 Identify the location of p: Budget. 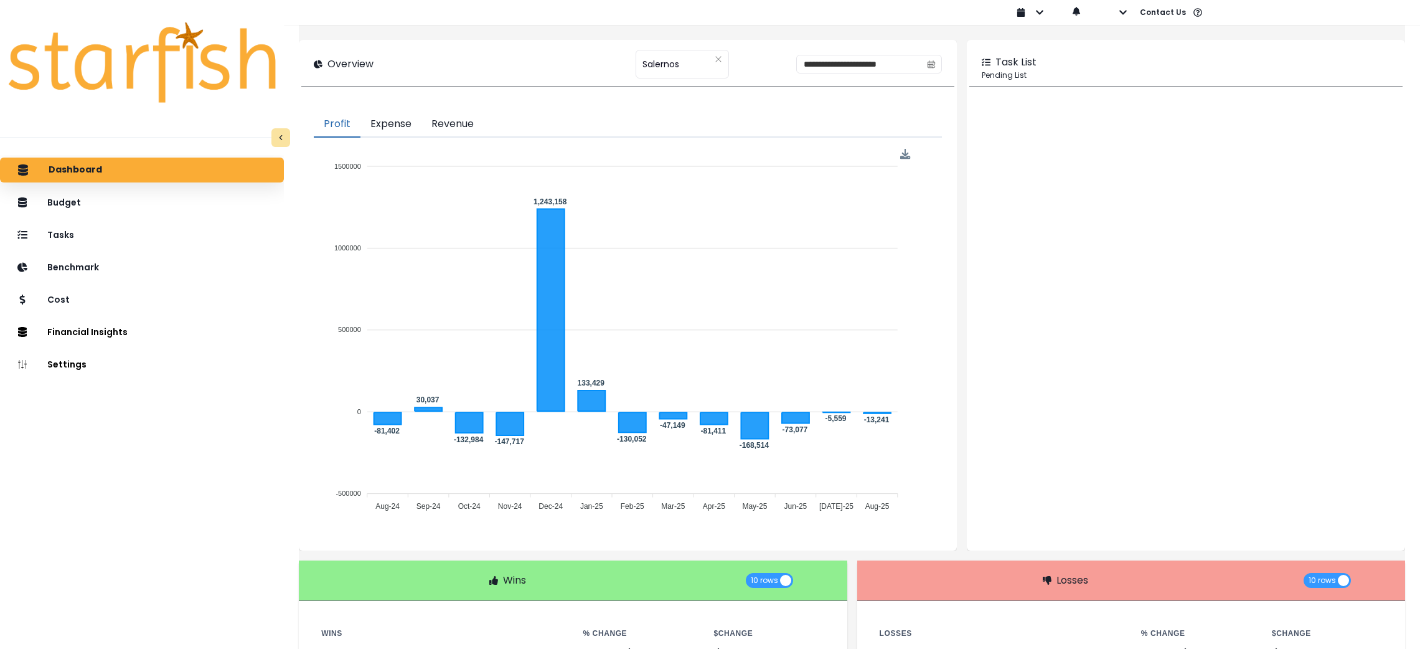
(64, 202).